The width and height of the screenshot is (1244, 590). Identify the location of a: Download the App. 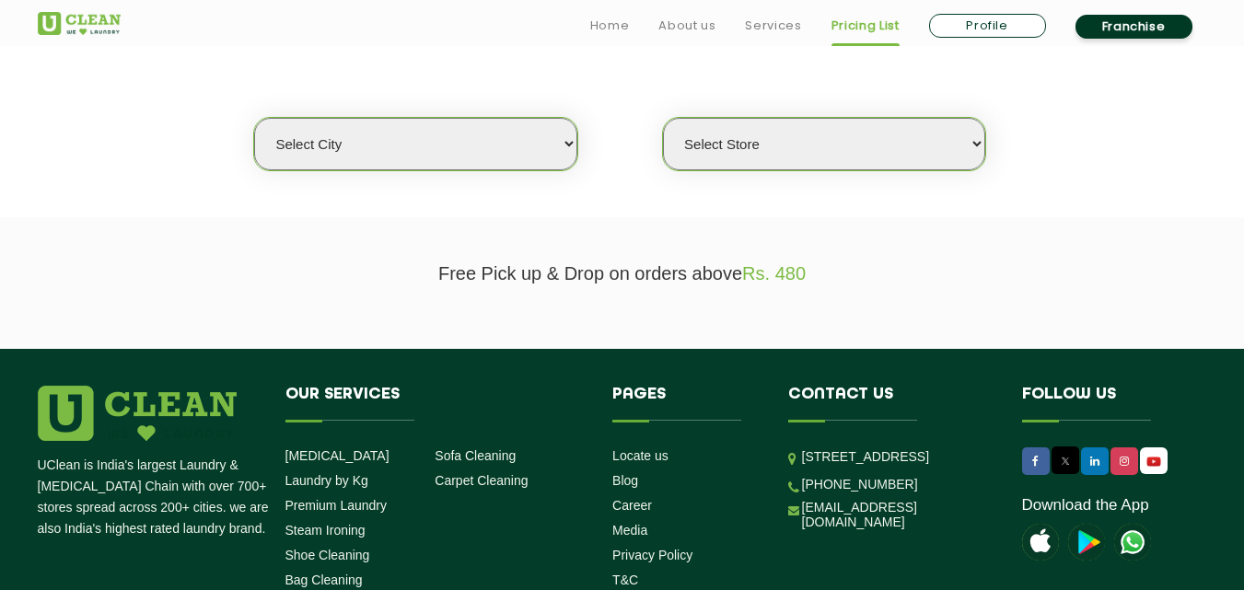
(1086, 506).